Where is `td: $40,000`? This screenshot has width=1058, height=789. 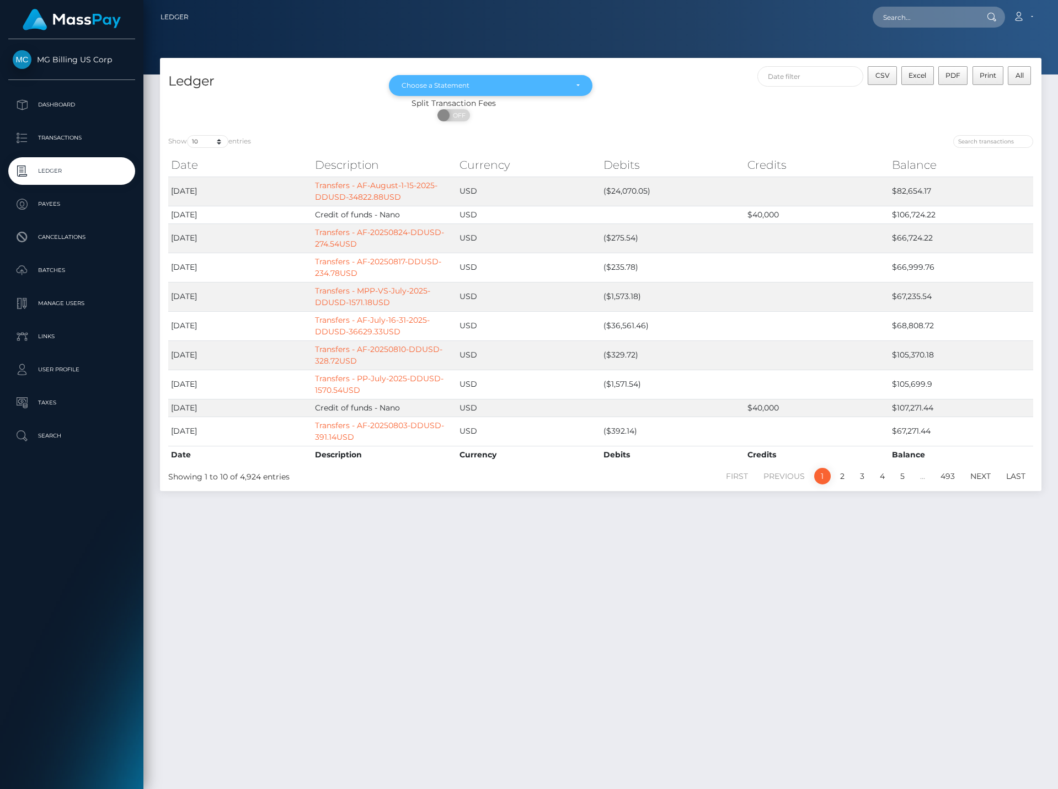
td: $40,000 is located at coordinates (816, 408).